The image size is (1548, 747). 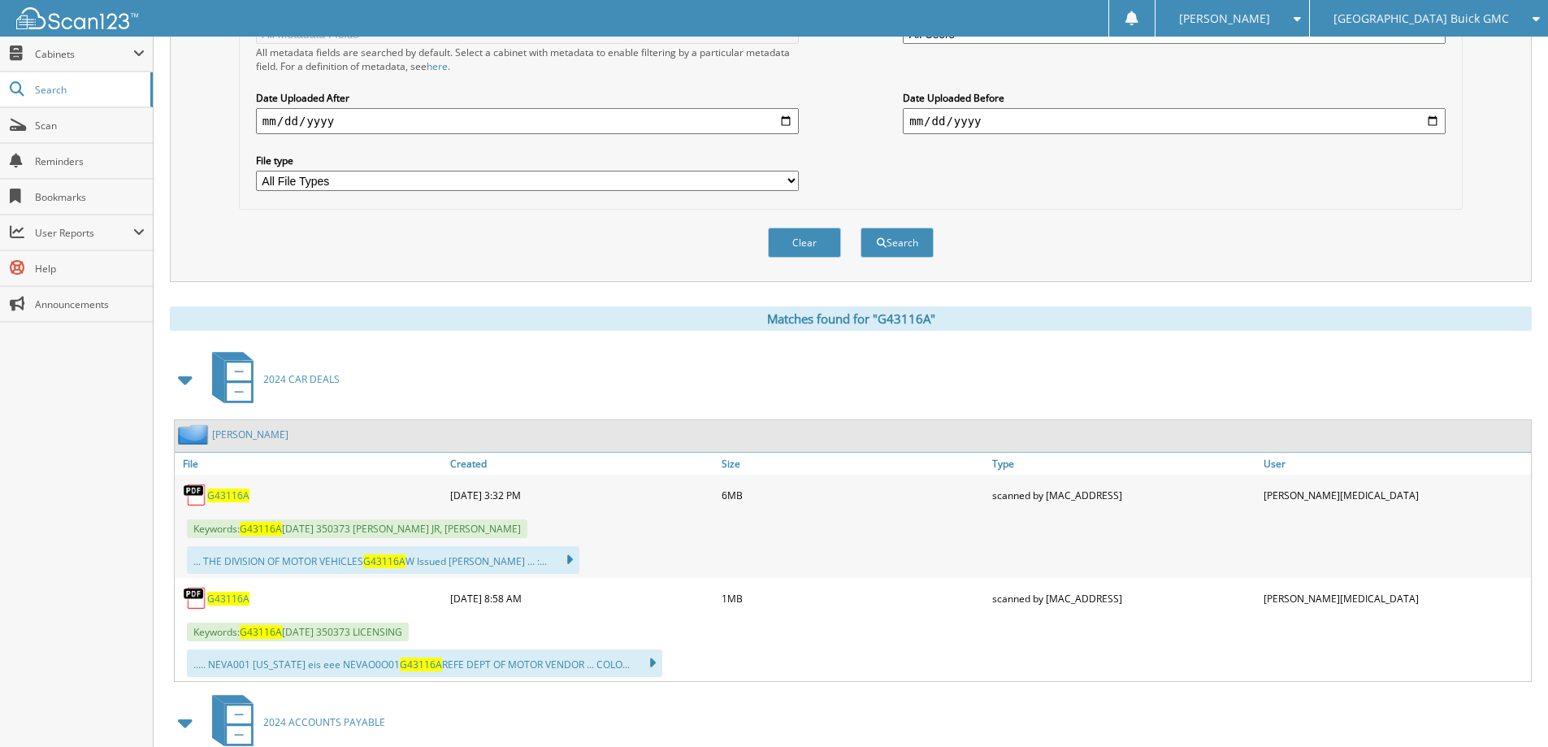 What do you see at coordinates (527, 160) in the screenshot?
I see `label: File type` at bounding box center [527, 160].